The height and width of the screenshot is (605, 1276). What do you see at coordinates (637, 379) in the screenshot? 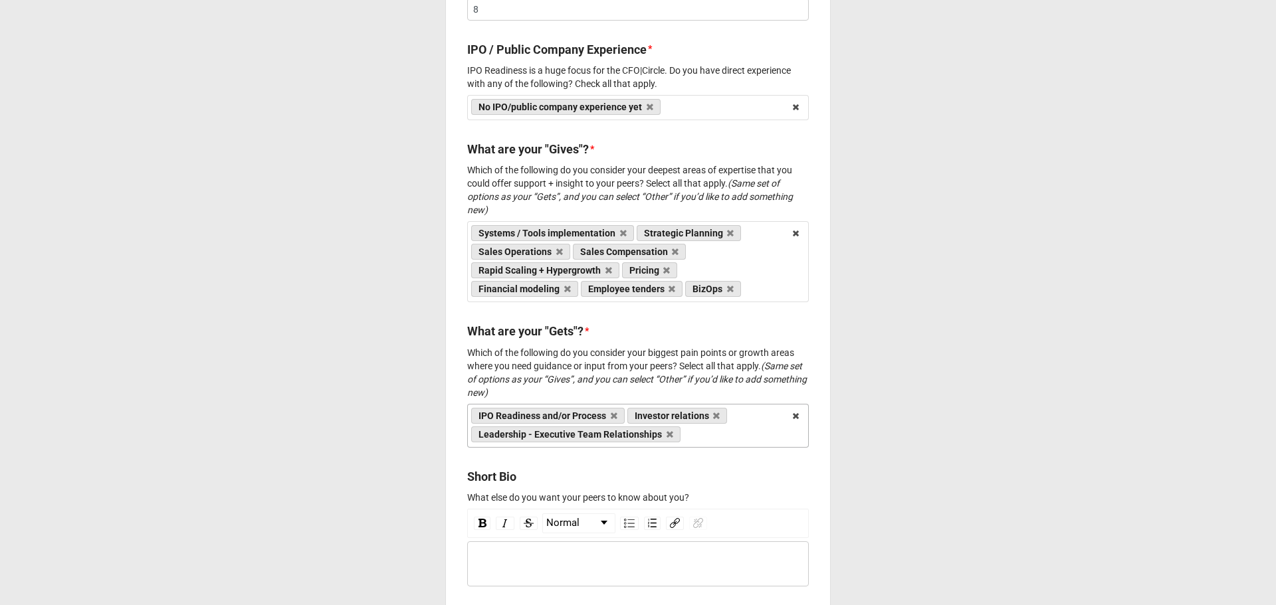
I see `em: (Same set of options as your “Gives”, and you can select “Other” if you’d like to add something new)` at bounding box center [637, 379].